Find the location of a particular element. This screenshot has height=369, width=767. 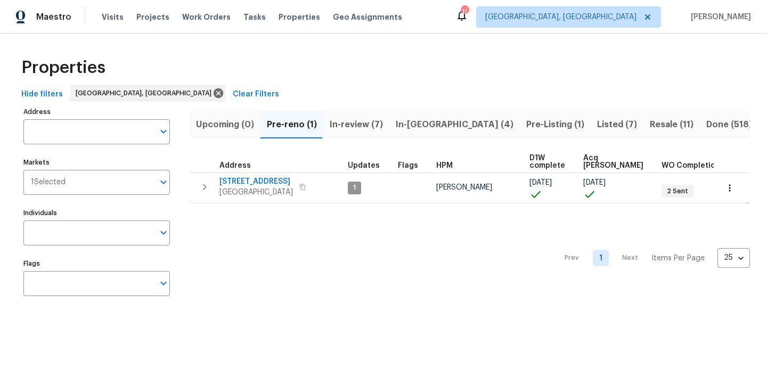

button: Hide filters is located at coordinates (42, 94).